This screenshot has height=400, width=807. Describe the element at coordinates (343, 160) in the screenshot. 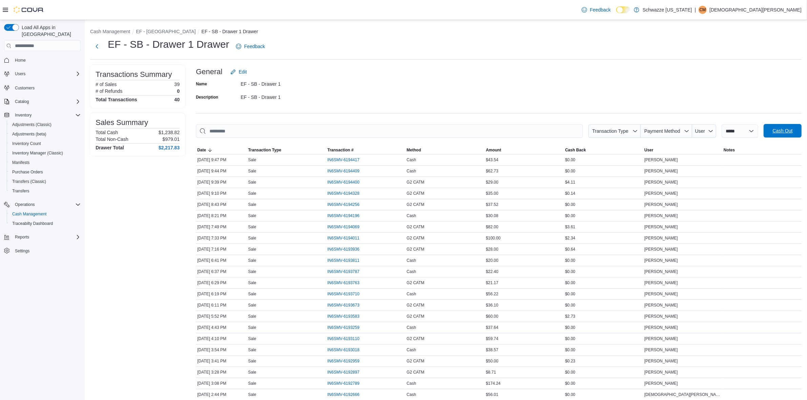

I see `span: IN6SMV-6194417` at that location.